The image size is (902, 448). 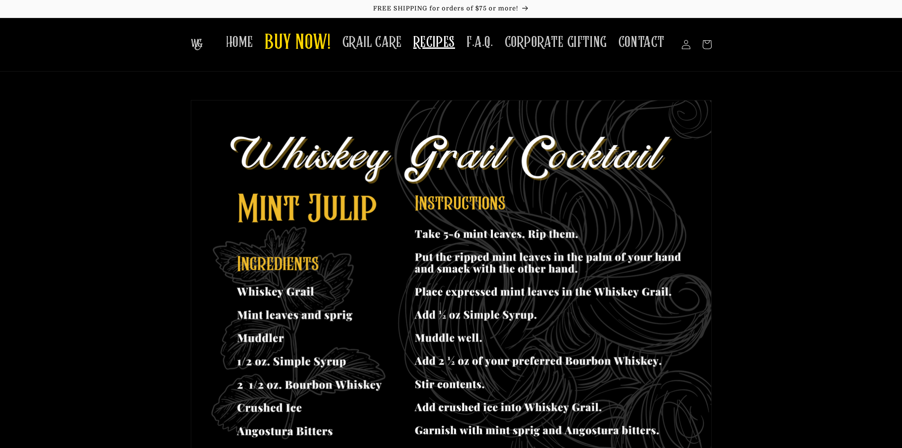 What do you see at coordinates (451, 9) in the screenshot?
I see `p: FREE SHIPPING for orders of $75 or more!` at bounding box center [451, 9].